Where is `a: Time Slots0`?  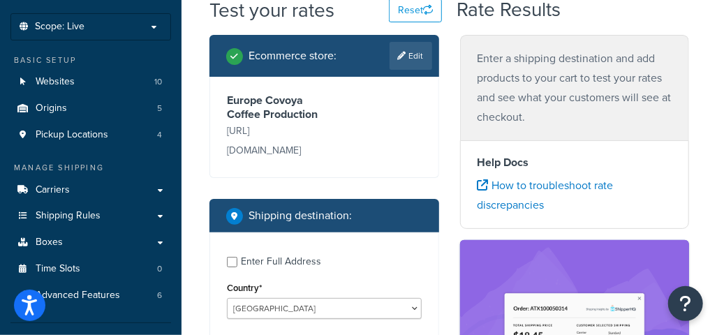
a: Time Slots0 is located at coordinates (91, 269).